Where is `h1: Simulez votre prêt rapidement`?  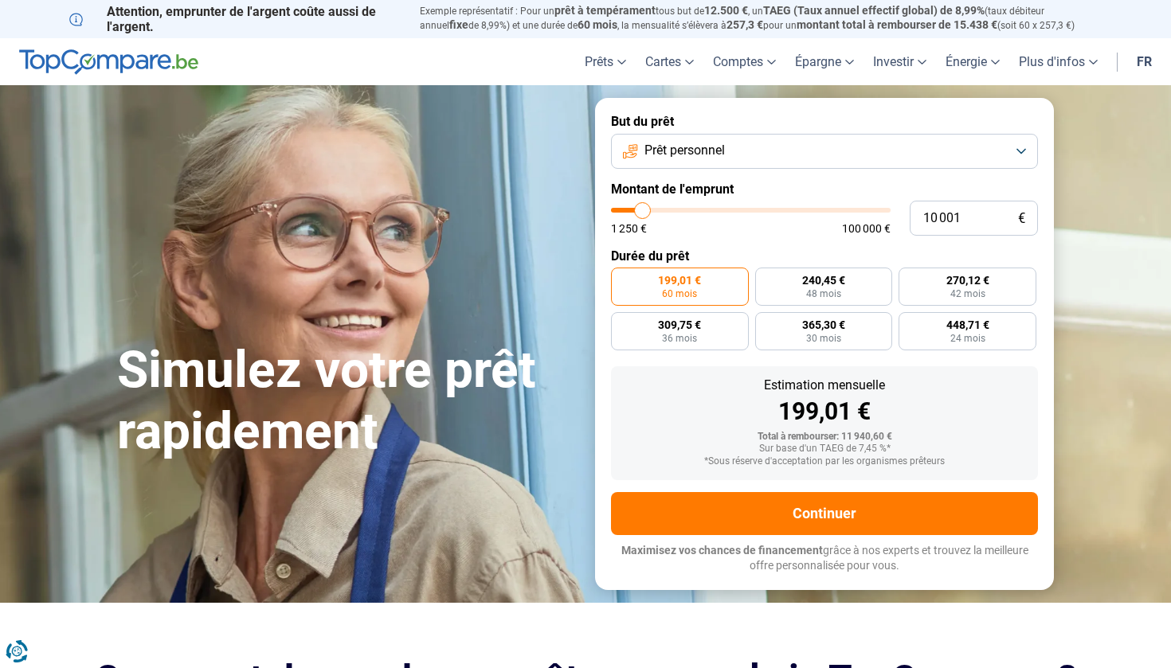
h1: Simulez votre prêt rapidement is located at coordinates (346, 401).